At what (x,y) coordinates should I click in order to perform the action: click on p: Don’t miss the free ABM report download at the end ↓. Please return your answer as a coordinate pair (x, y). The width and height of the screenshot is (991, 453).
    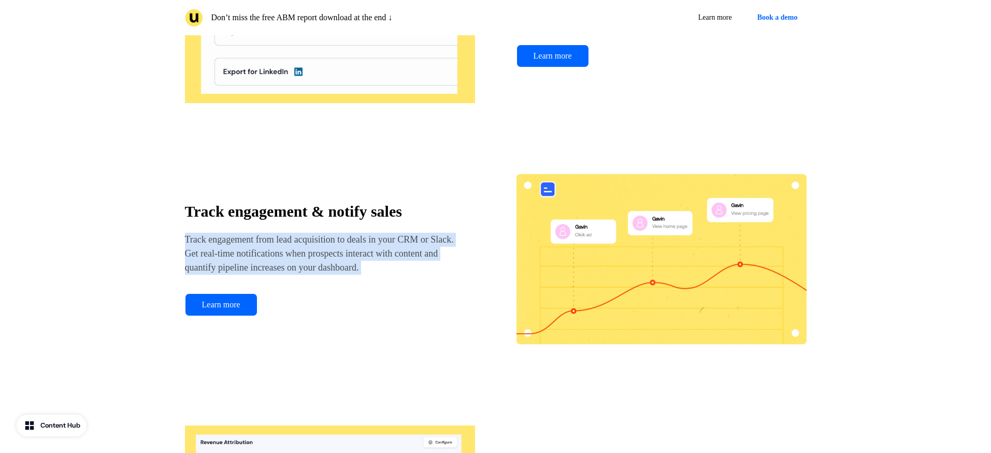
    Looking at the image, I should click on (302, 18).